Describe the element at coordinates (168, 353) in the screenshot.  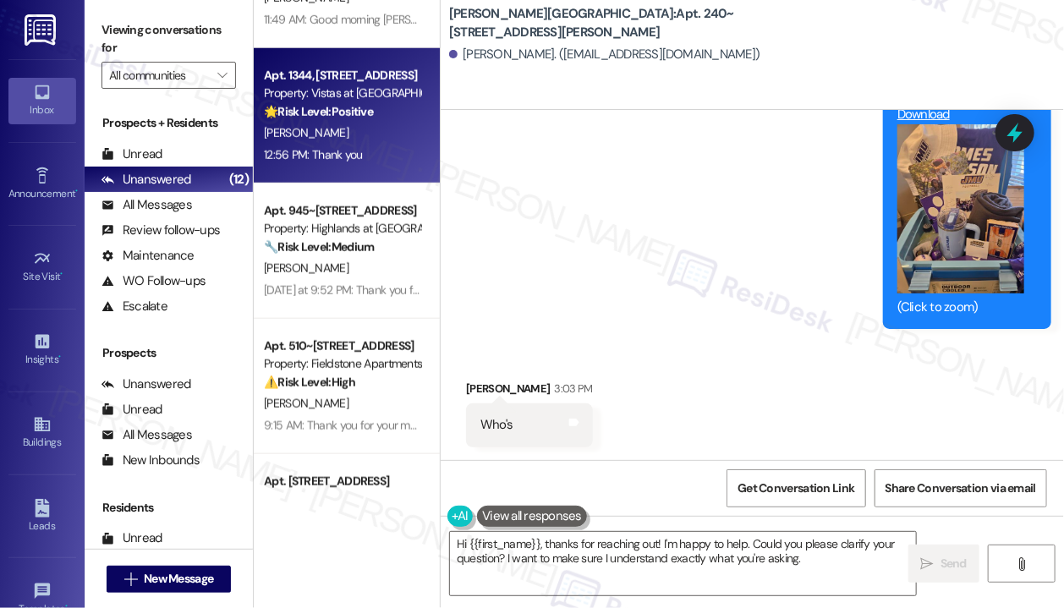
I see `div: Prospects` at that location.